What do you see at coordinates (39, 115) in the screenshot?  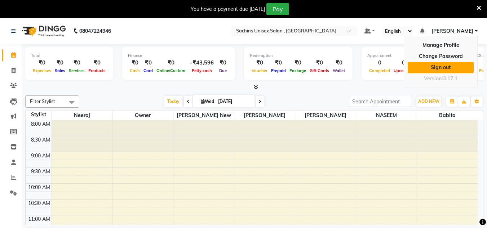 I see `div: Stylist` at bounding box center [39, 115].